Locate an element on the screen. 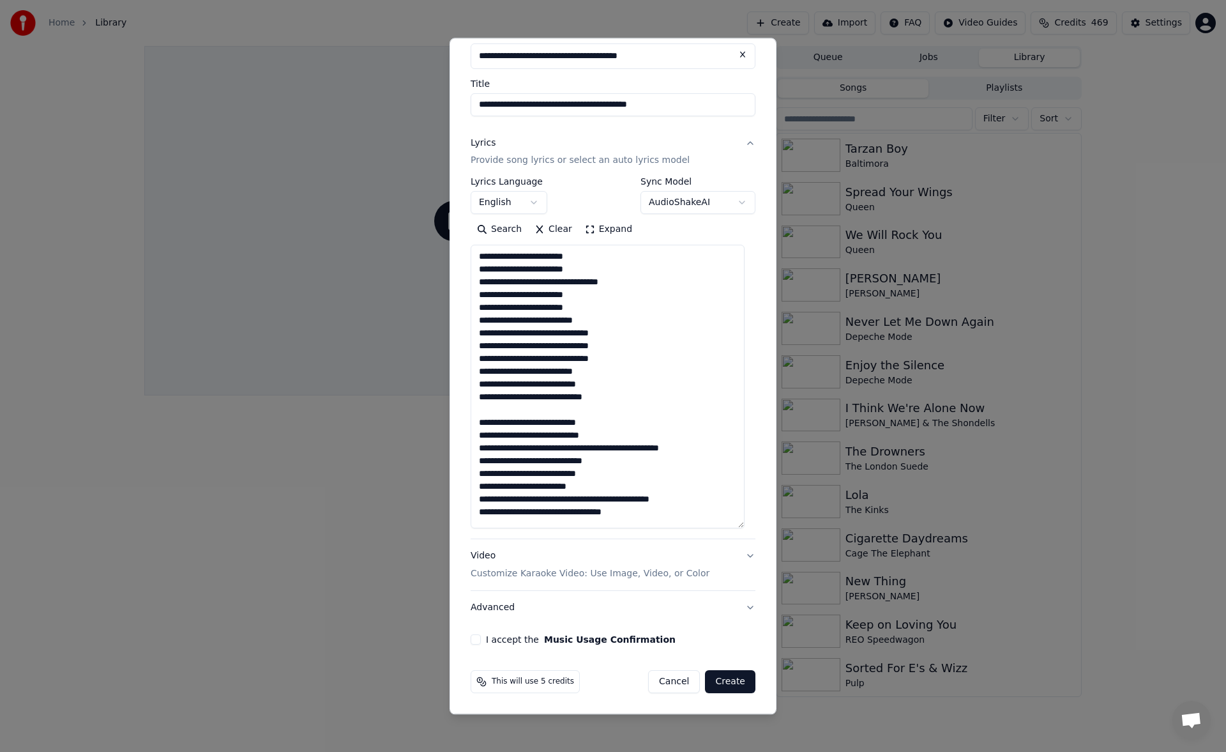  div: Lyrics is located at coordinates (483, 143).